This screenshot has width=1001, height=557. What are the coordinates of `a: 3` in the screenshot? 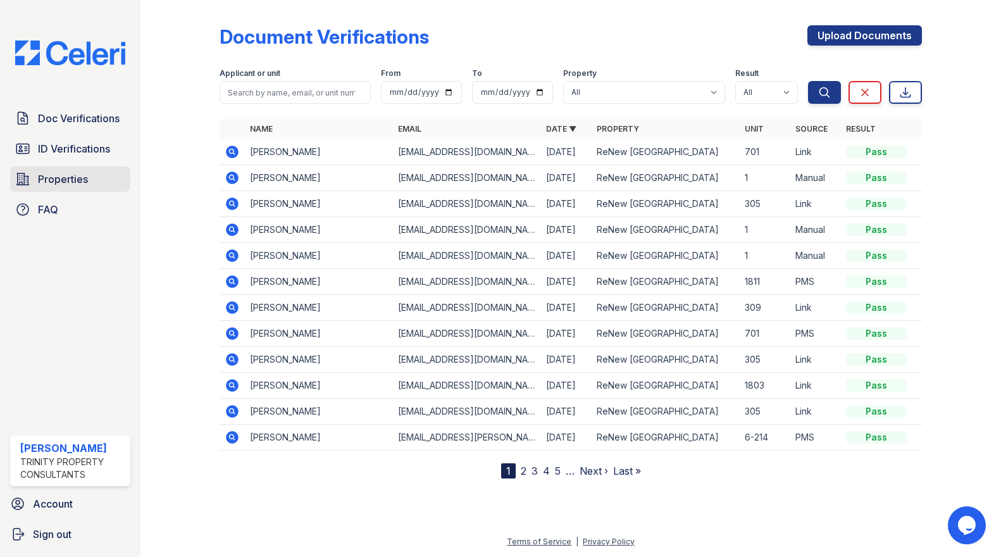 It's located at (535, 471).